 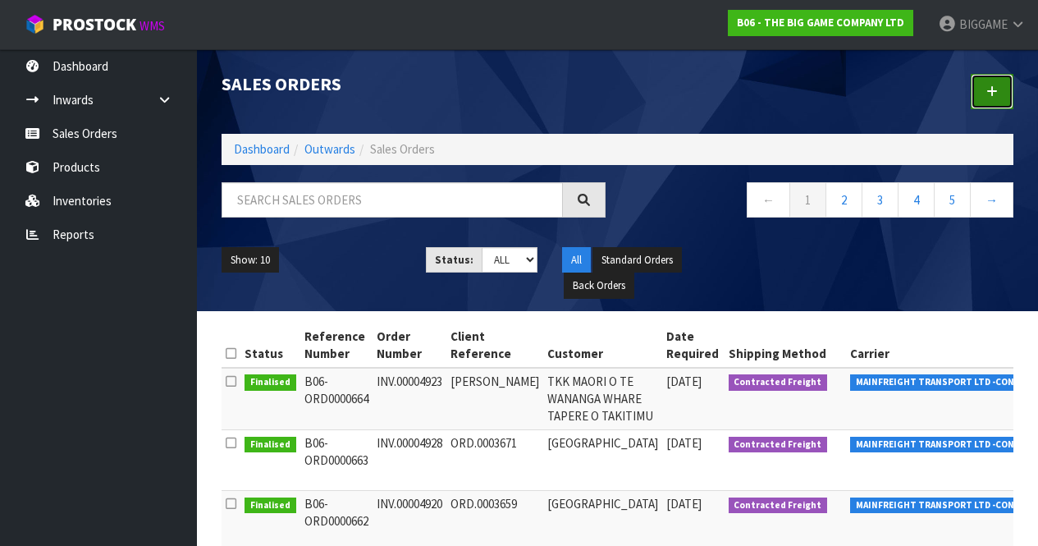 What do you see at coordinates (337, 460) in the screenshot?
I see `td: B06-ORD0000663` at bounding box center [337, 460].